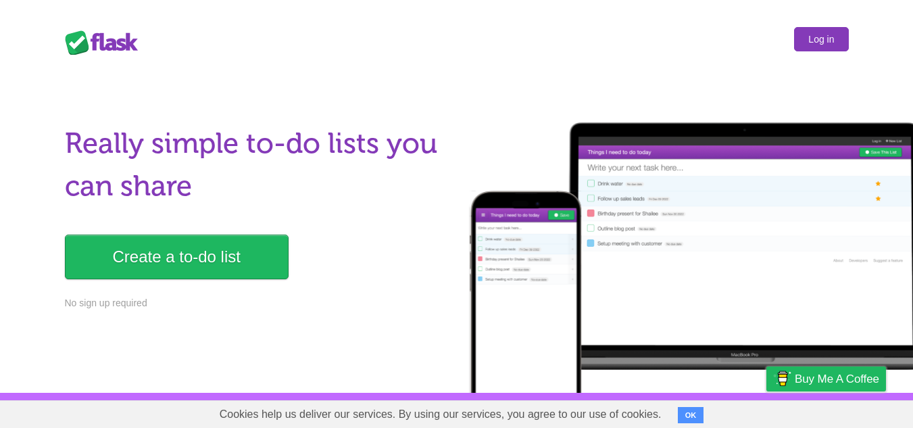 Image resolution: width=913 pixels, height=428 pixels. I want to click on a: Log in, so click(821, 39).